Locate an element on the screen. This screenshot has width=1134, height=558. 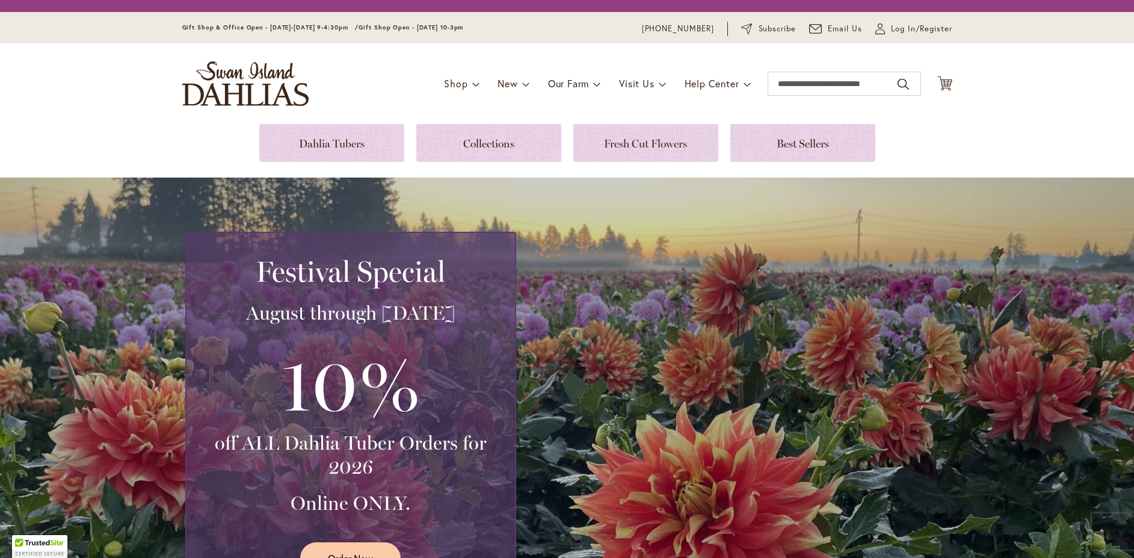
span: Log In/Register is located at coordinates (921, 29).